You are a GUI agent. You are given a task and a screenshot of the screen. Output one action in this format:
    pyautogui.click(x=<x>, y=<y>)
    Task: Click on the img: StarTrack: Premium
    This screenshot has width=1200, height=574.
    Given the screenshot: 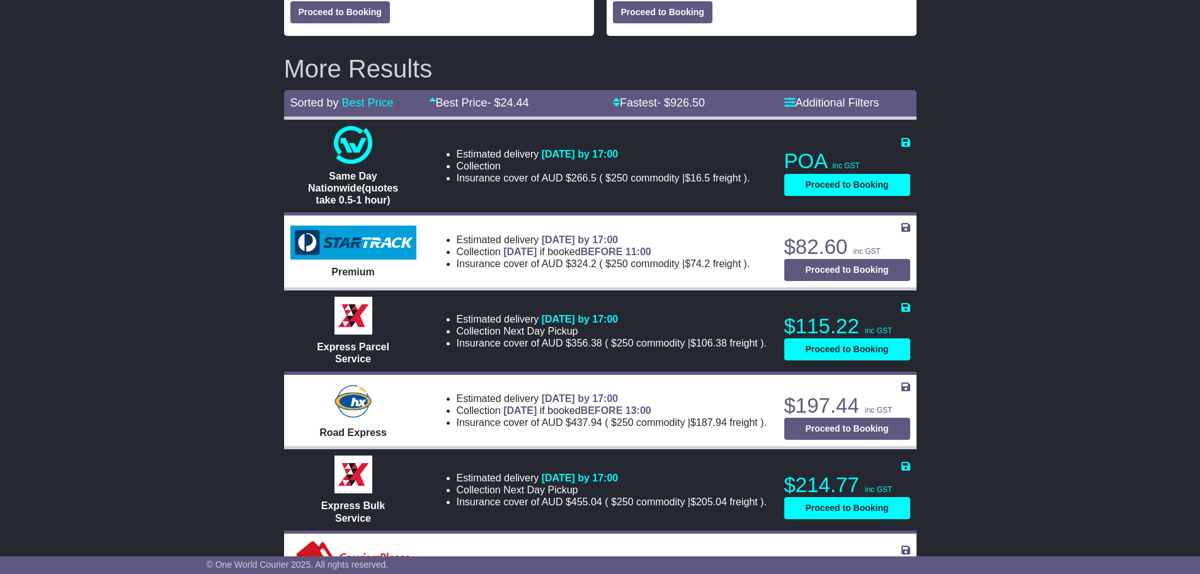 What is the action you would take?
    pyautogui.click(x=353, y=243)
    